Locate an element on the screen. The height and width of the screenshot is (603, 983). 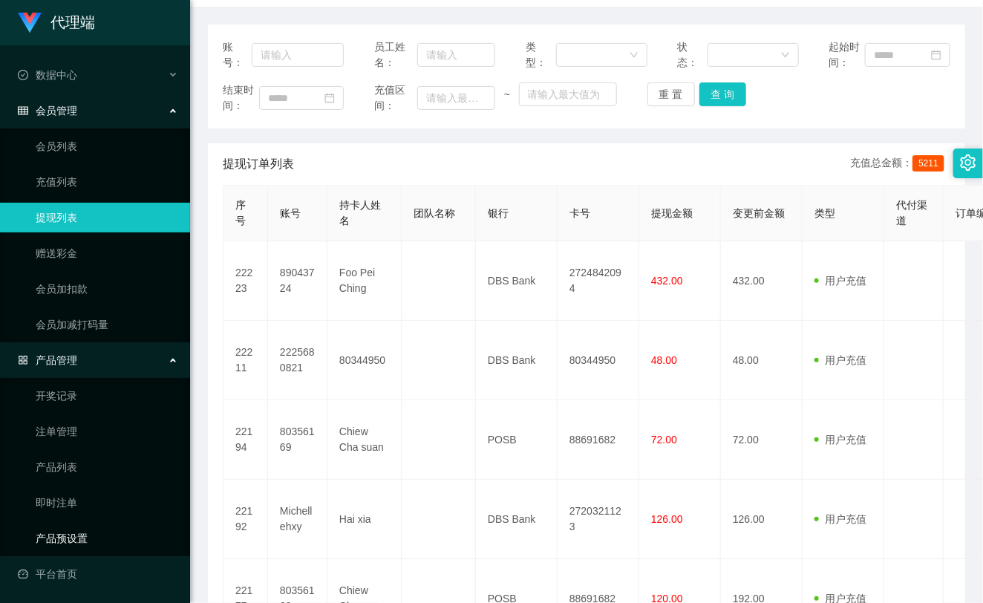
a: 即时注单 is located at coordinates (107, 502).